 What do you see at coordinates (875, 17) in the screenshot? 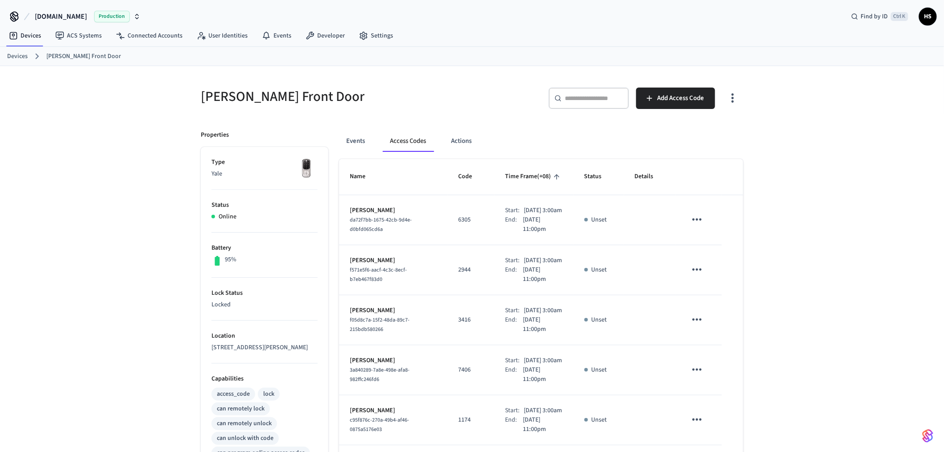
I see `span: Find by ID` at bounding box center [875, 17].